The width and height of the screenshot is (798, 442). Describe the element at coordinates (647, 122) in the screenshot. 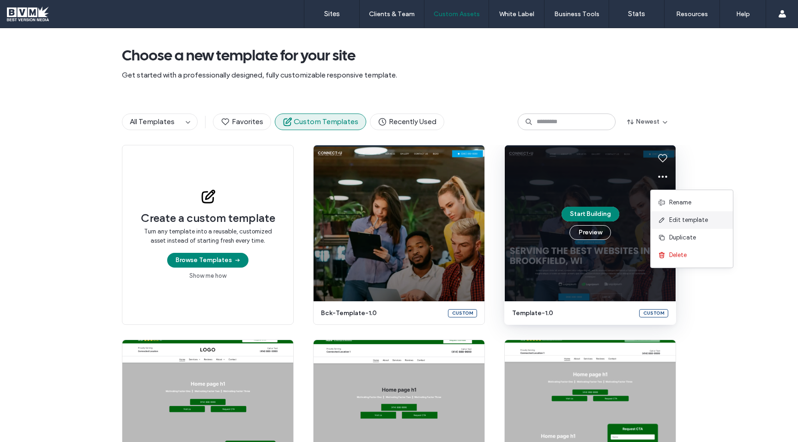

I see `button: Newest` at that location.